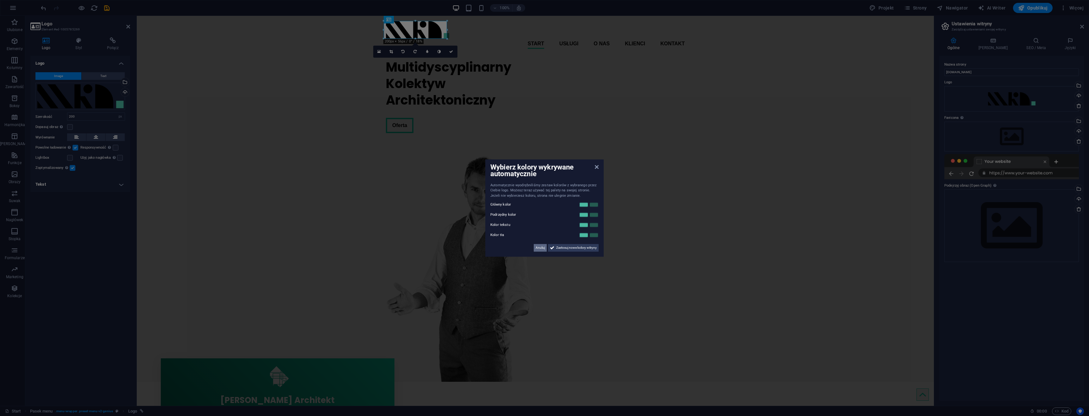  Describe the element at coordinates (540, 248) in the screenshot. I see `span: Anuluj` at that location.